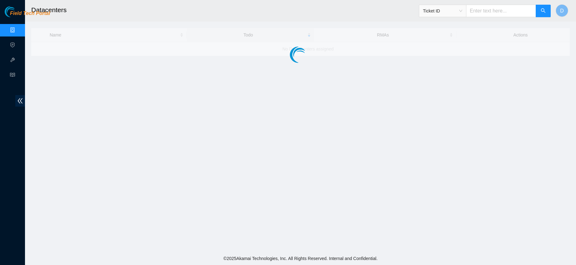  I want to click on input: Enter text here..., so click(501, 11).